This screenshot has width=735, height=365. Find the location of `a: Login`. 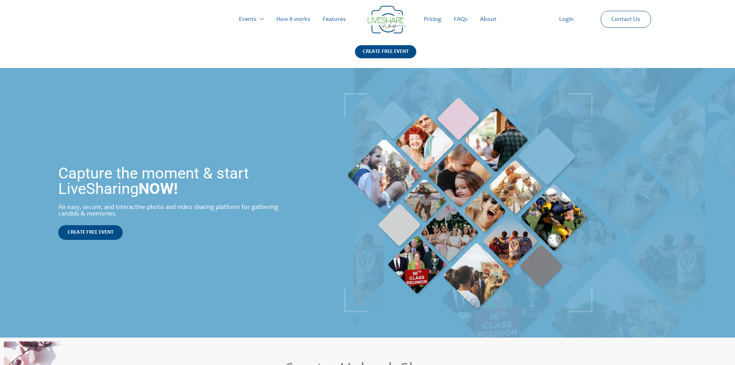

a: Login is located at coordinates (566, 19).